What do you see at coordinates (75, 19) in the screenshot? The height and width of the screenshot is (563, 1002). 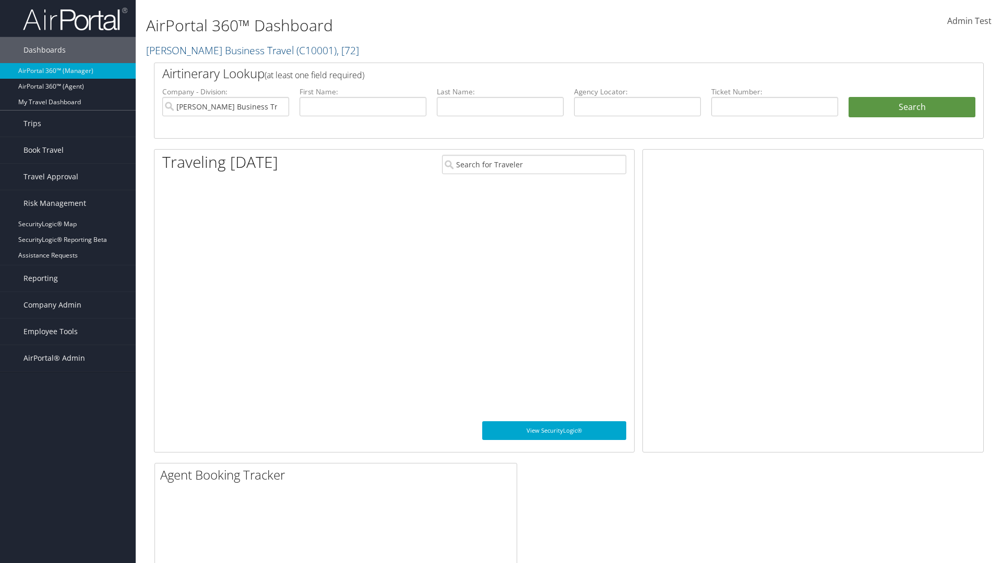 I see `img: airportal-logo.png` at bounding box center [75, 19].